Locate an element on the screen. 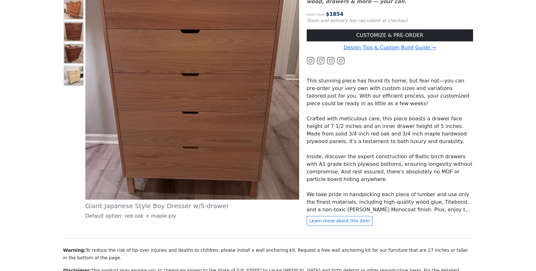 Image resolution: width=536 pixels, height=271 pixels. img: Giant Walnut Japanese Style Boy Dresser w/5-drawer - Side is located at coordinates (74, 54).